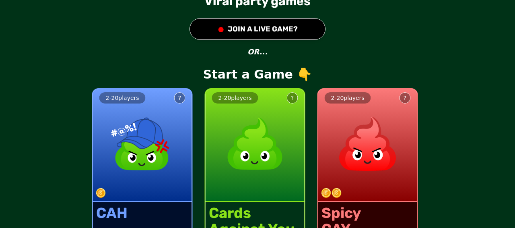  I want to click on button: ●JOIN A LIVE GAME?, so click(257, 29).